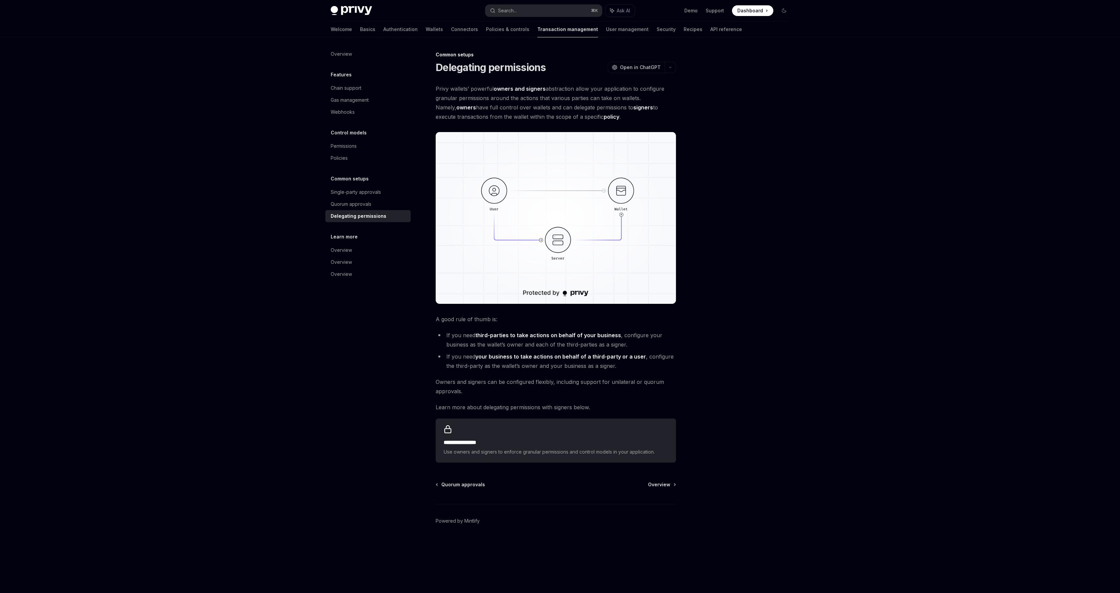 This screenshot has width=1120, height=593. I want to click on a: Recipes, so click(693, 29).